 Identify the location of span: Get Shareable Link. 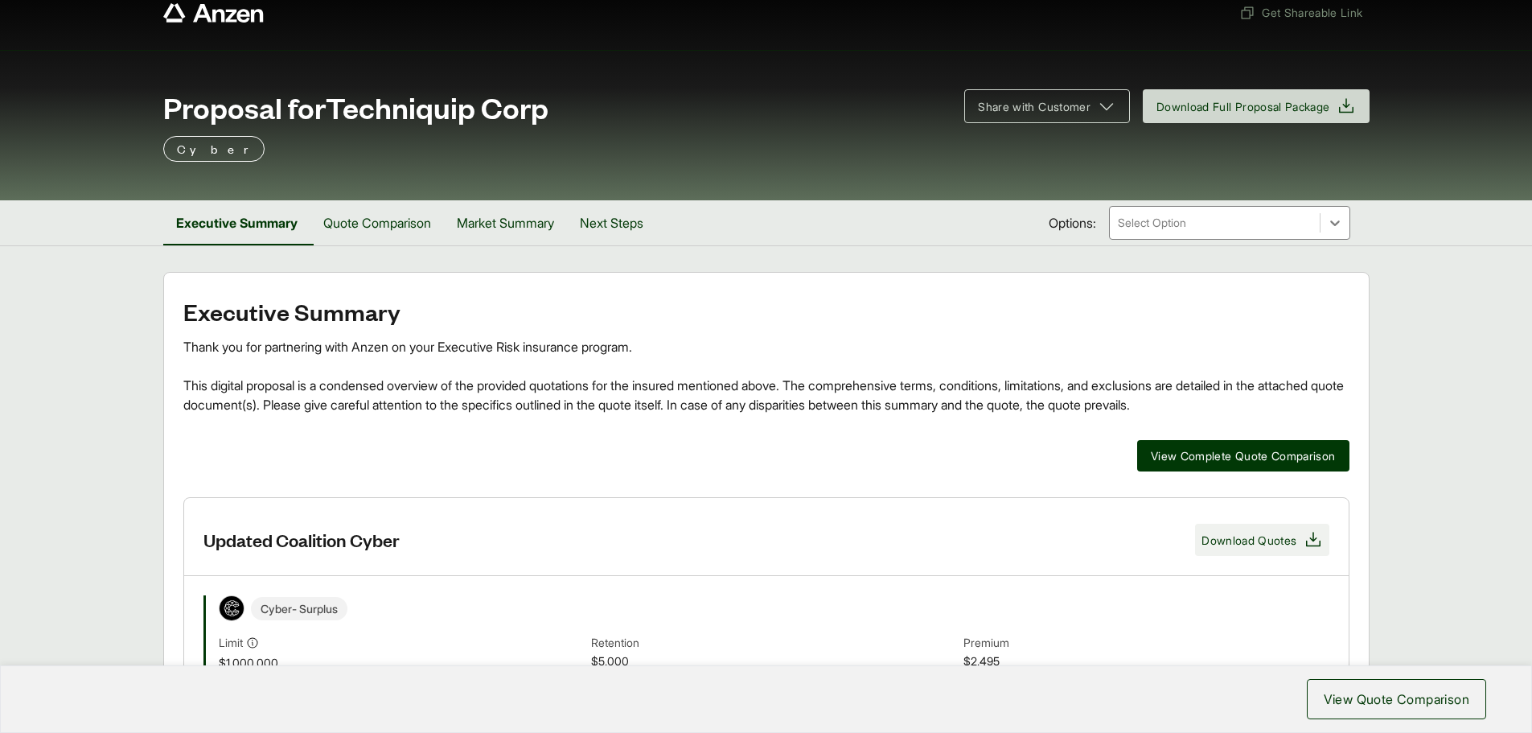
(1301, 12).